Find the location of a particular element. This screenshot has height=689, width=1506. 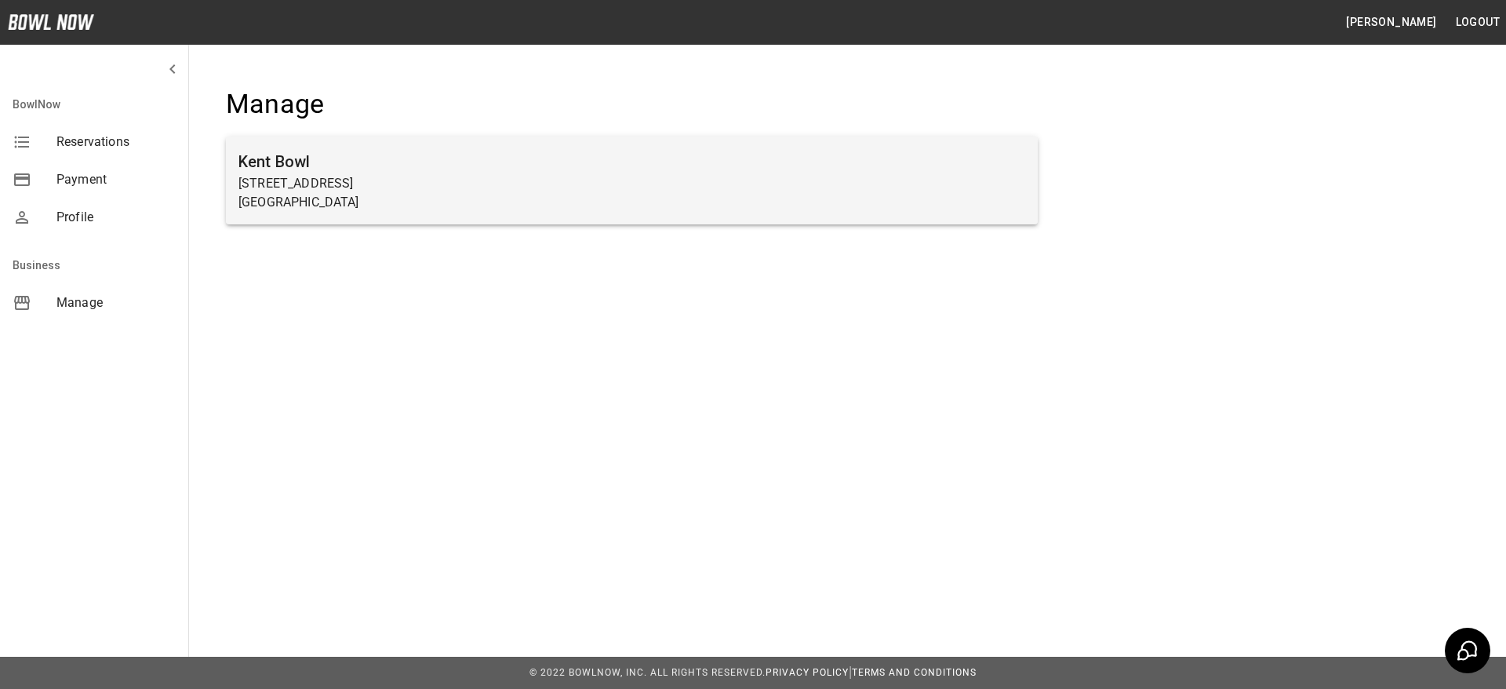

span: Profile is located at coordinates (116, 217).